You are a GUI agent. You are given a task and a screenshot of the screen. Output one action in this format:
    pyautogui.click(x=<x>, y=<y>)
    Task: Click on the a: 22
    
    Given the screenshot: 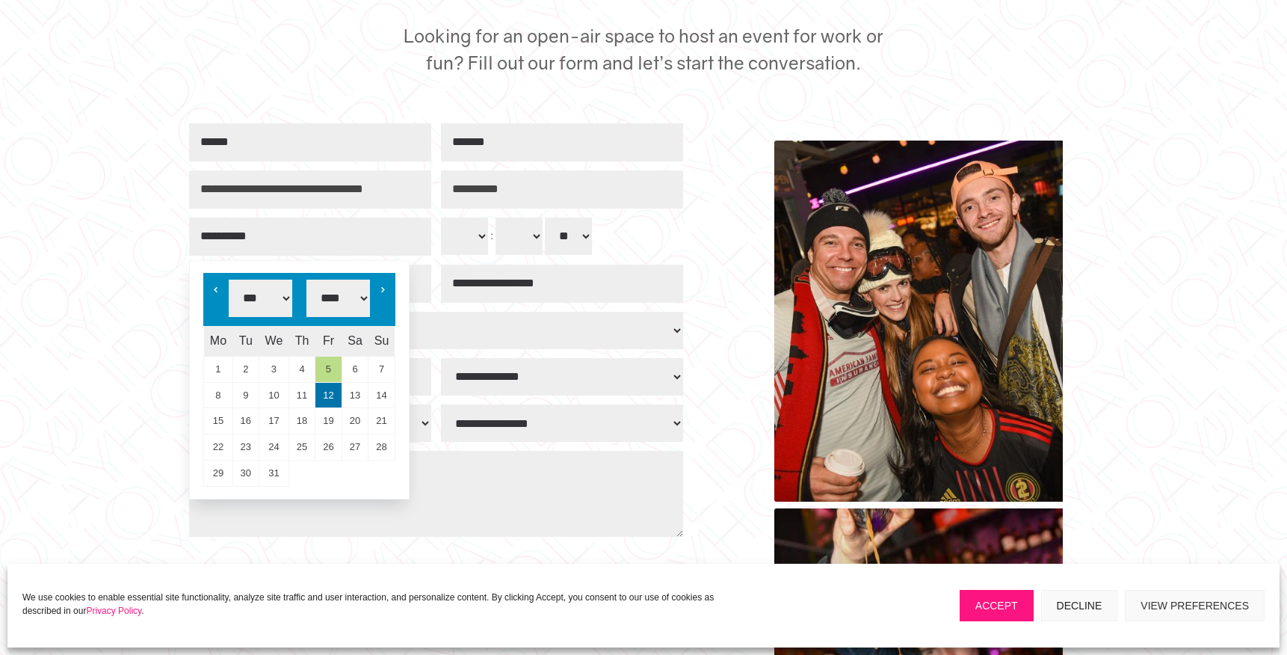 What is the action you would take?
    pyautogui.click(x=218, y=447)
    